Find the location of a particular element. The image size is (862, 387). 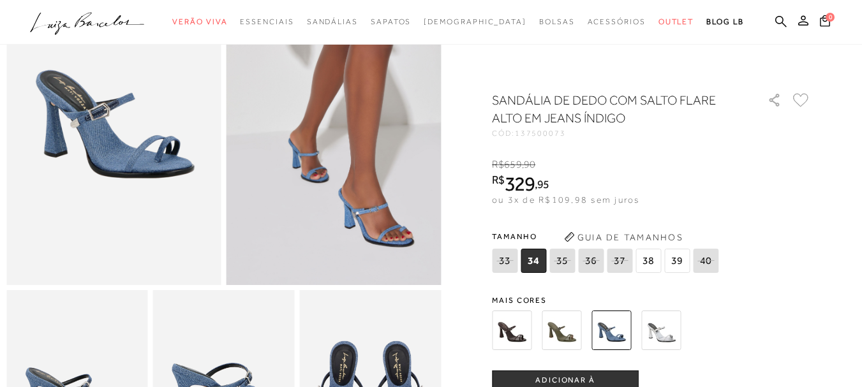

h1: SANDÁLIA DE DEDO COM SALTO FLARE ALTO EM JEANS ÍNDIGO is located at coordinates (611, 109).